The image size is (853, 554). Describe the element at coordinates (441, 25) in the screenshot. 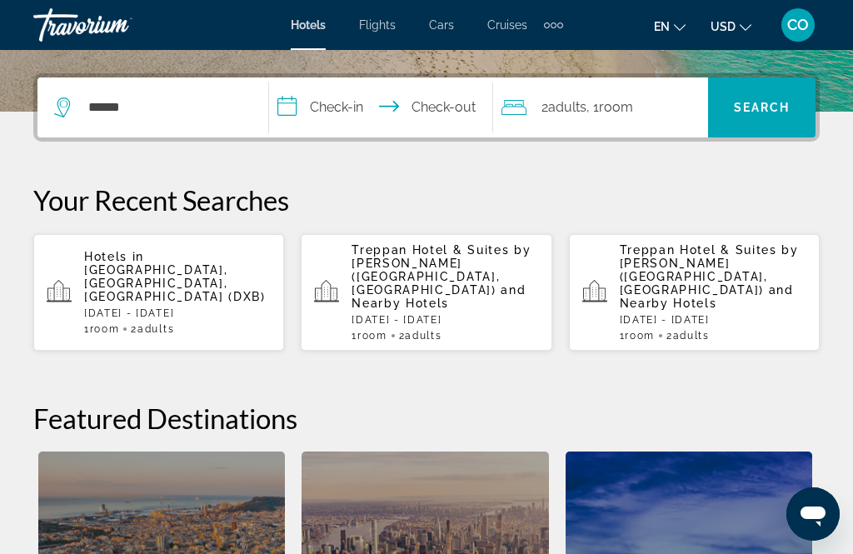

I see `span: Cars` at that location.